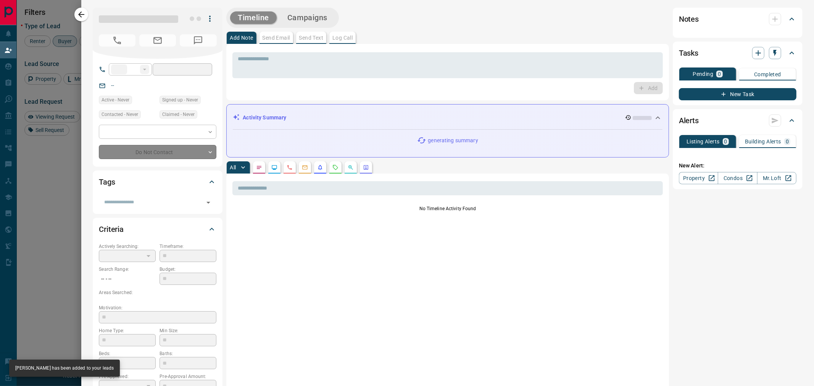 The height and width of the screenshot is (386, 814). I want to click on p: Add Note, so click(241, 38).